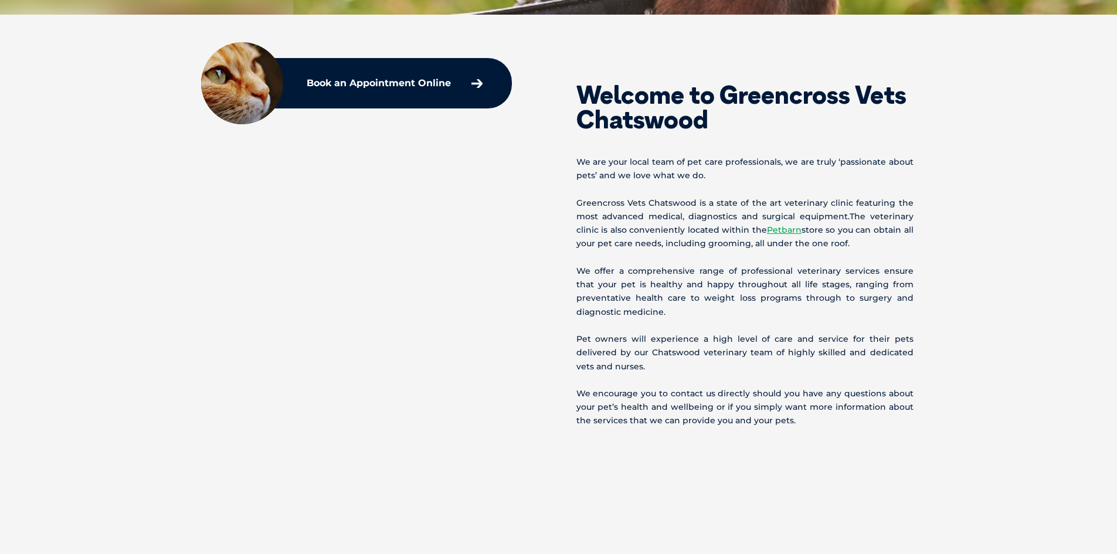 This screenshot has width=1117, height=554. Describe the element at coordinates (745, 291) in the screenshot. I see `p: We offer a comprehensive range of professional veterinary services ensure that your pet is health...` at that location.